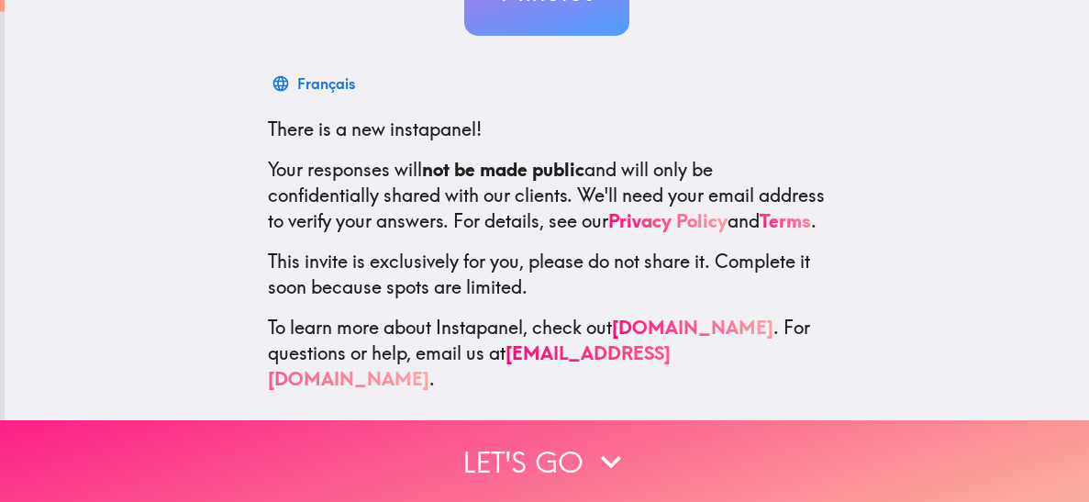  I want to click on p: Your responses will and will only be confidentially shared with our clients. We'll need your emai..., so click(547, 195).